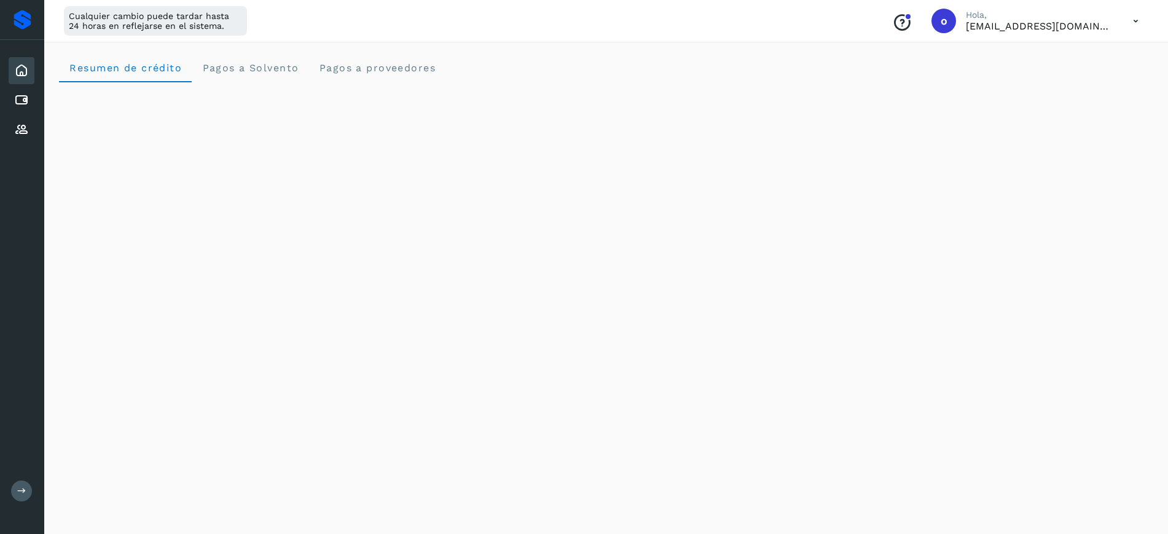 Image resolution: width=1168 pixels, height=534 pixels. Describe the element at coordinates (125, 68) in the screenshot. I see `span: Resumen de crédito` at that location.